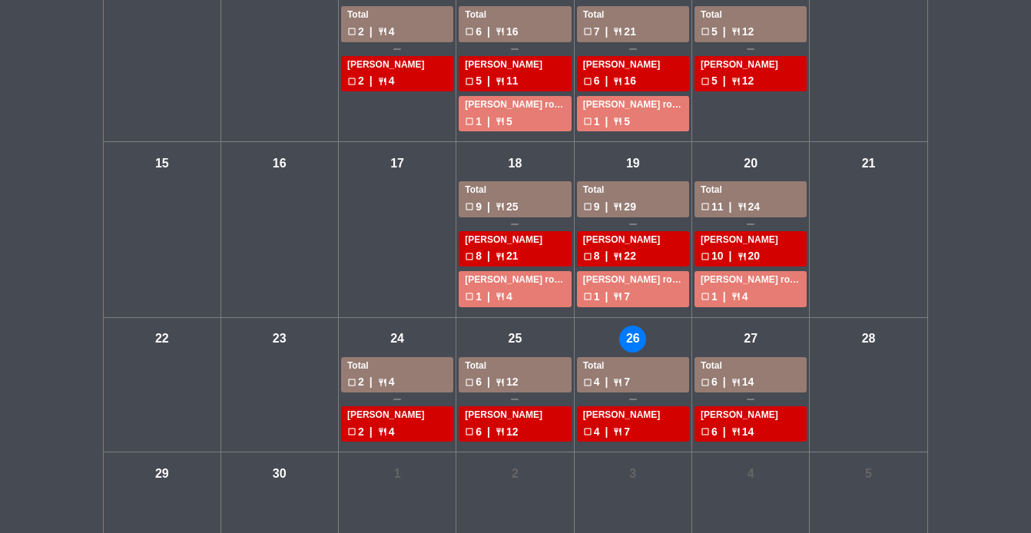  Describe the element at coordinates (633, 207) in the screenshot. I see `div: 9 29` at that location.